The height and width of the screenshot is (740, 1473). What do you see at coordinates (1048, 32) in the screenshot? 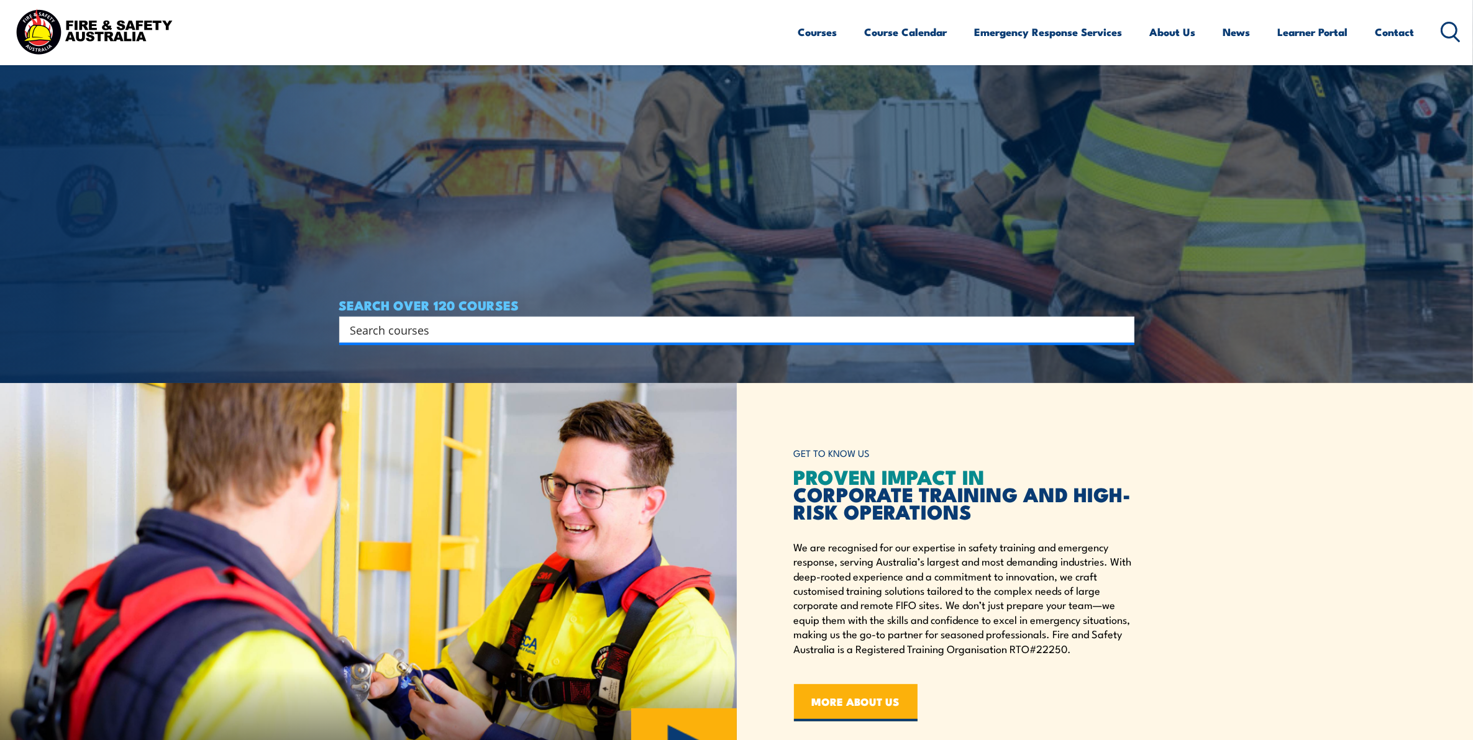
I see `a: Emergency Response Services` at bounding box center [1048, 32].